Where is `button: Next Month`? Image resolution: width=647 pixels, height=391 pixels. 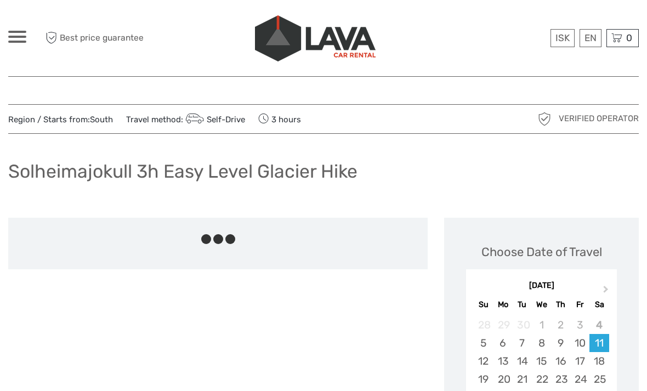
button: Next Month is located at coordinates (607, 292).